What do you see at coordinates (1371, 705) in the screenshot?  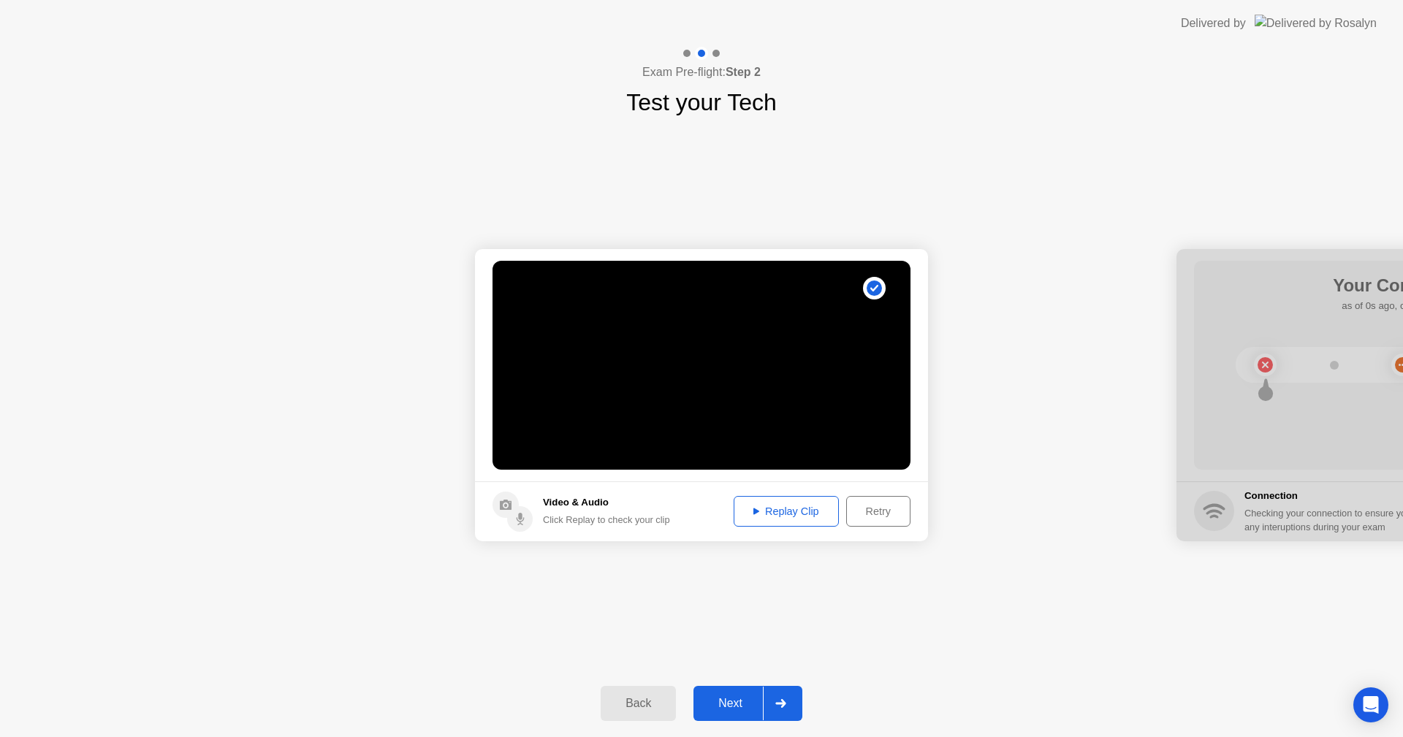 I see `div: Open Intercom Messenger` at bounding box center [1371, 705].